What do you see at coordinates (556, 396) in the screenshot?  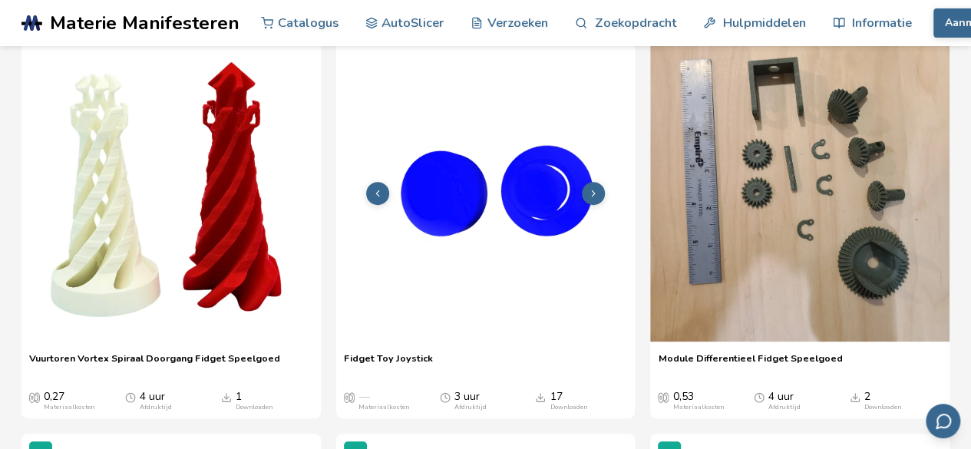 I see `font: 17` at bounding box center [556, 396].